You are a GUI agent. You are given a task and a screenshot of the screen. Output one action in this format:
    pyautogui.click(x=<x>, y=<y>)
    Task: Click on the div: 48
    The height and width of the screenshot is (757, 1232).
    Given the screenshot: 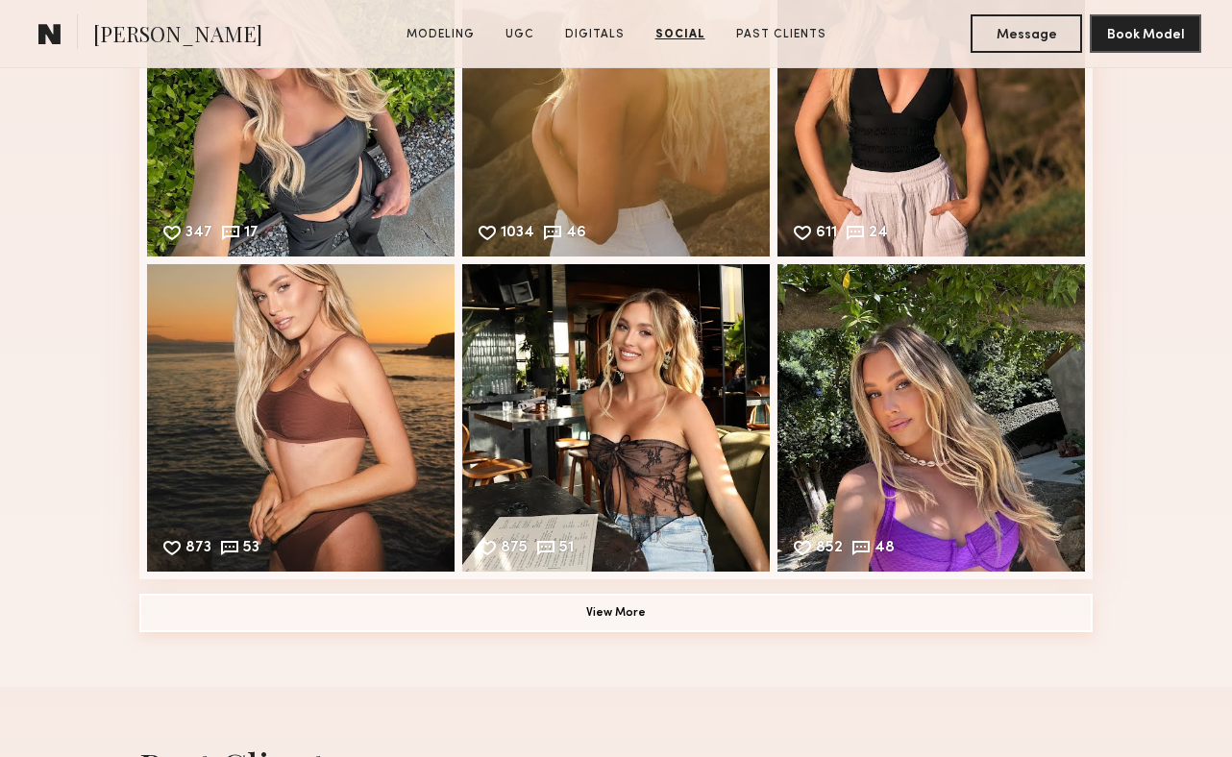 What is the action you would take?
    pyautogui.click(x=884, y=550)
    